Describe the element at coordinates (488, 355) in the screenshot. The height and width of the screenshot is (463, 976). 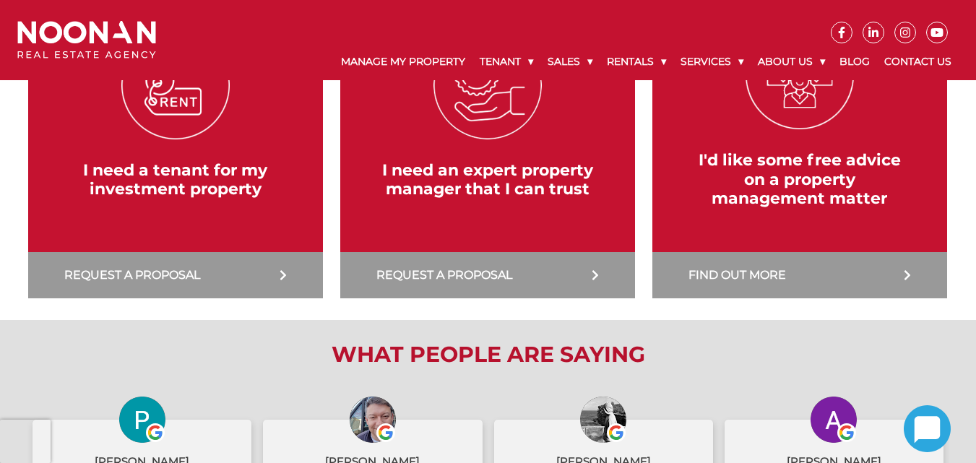
I see `h2: What People are Saying` at that location.